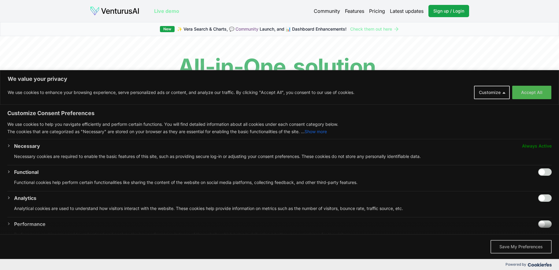 The image size is (559, 270). What do you see at coordinates (280, 132) in the screenshot?
I see `p: The cookies that are categorized as "Necessary" are stored on your browser as they are essential ...` at bounding box center [280, 132].